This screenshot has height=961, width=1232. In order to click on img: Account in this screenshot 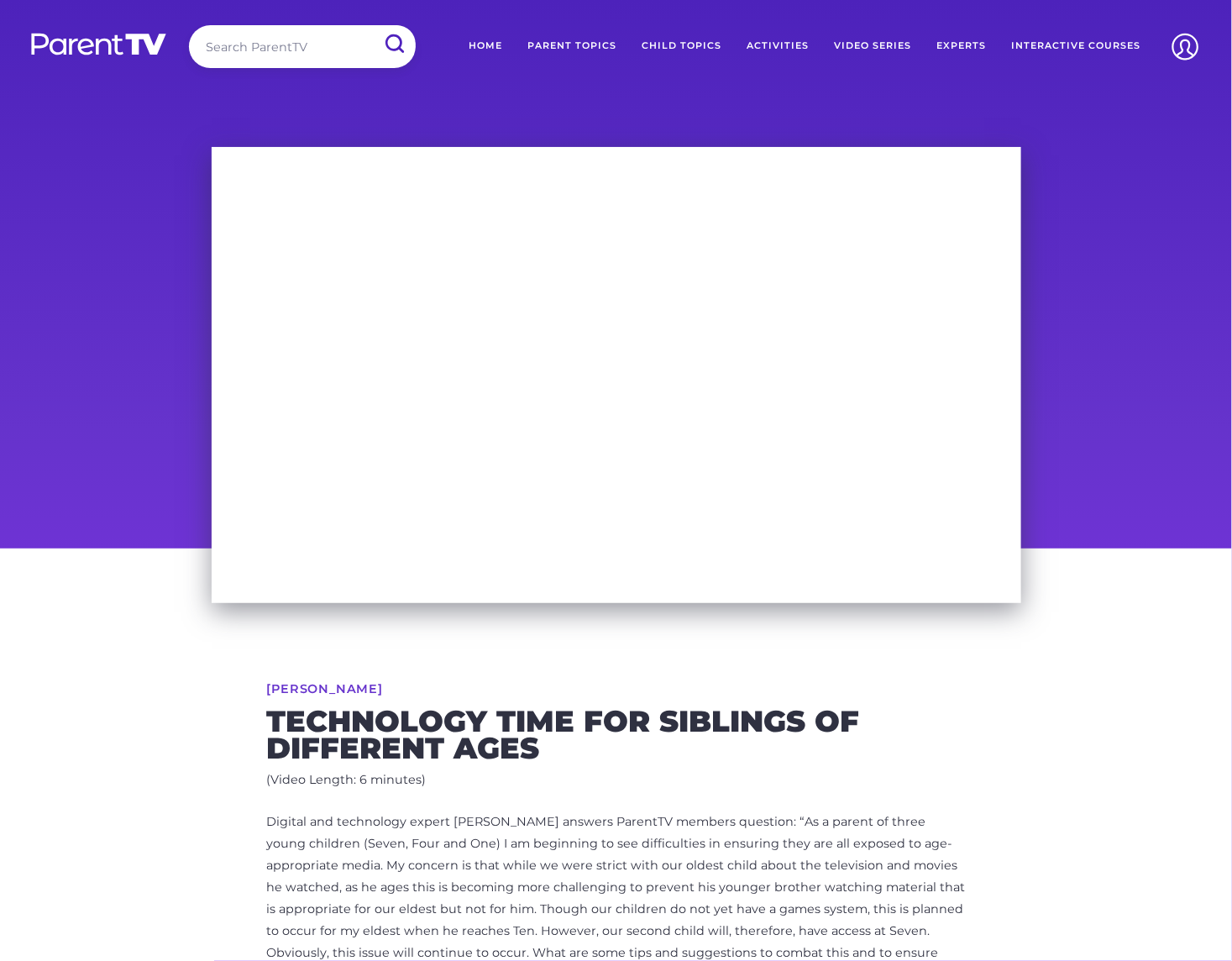, I will do `click(1186, 46)`.